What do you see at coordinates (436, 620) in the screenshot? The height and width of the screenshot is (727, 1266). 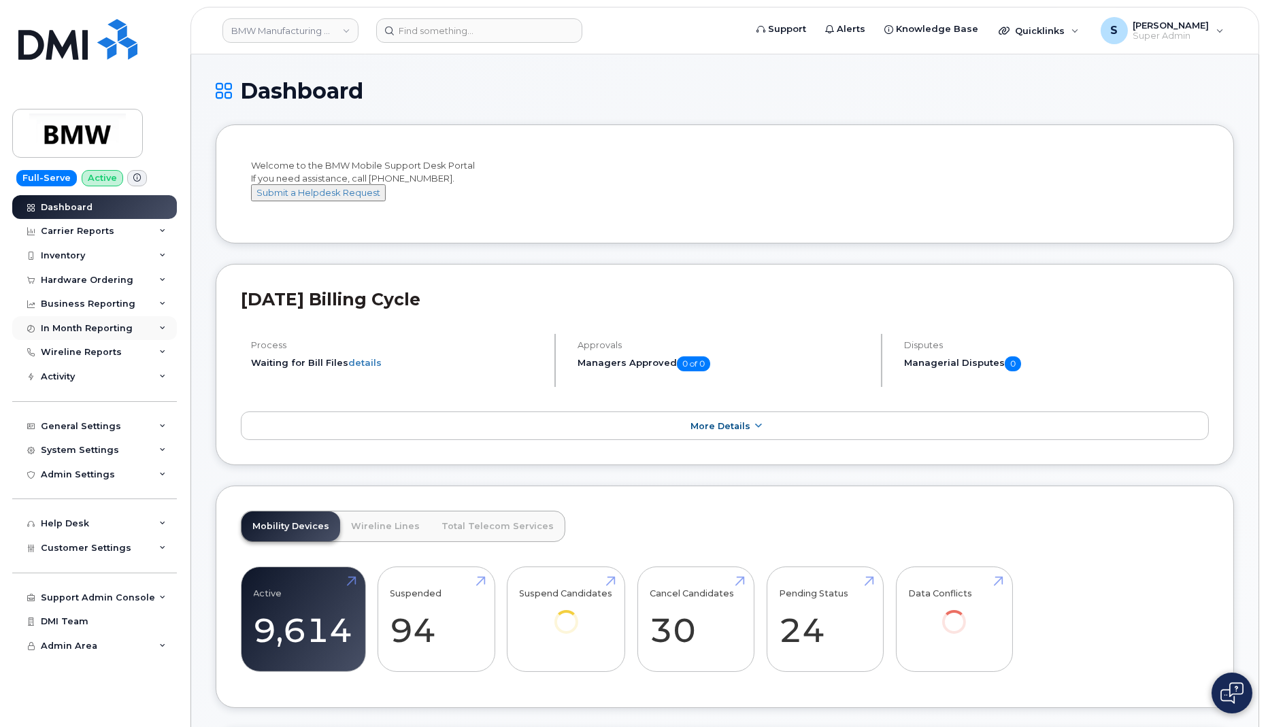 I see `a: Suspended 94` at bounding box center [436, 620].